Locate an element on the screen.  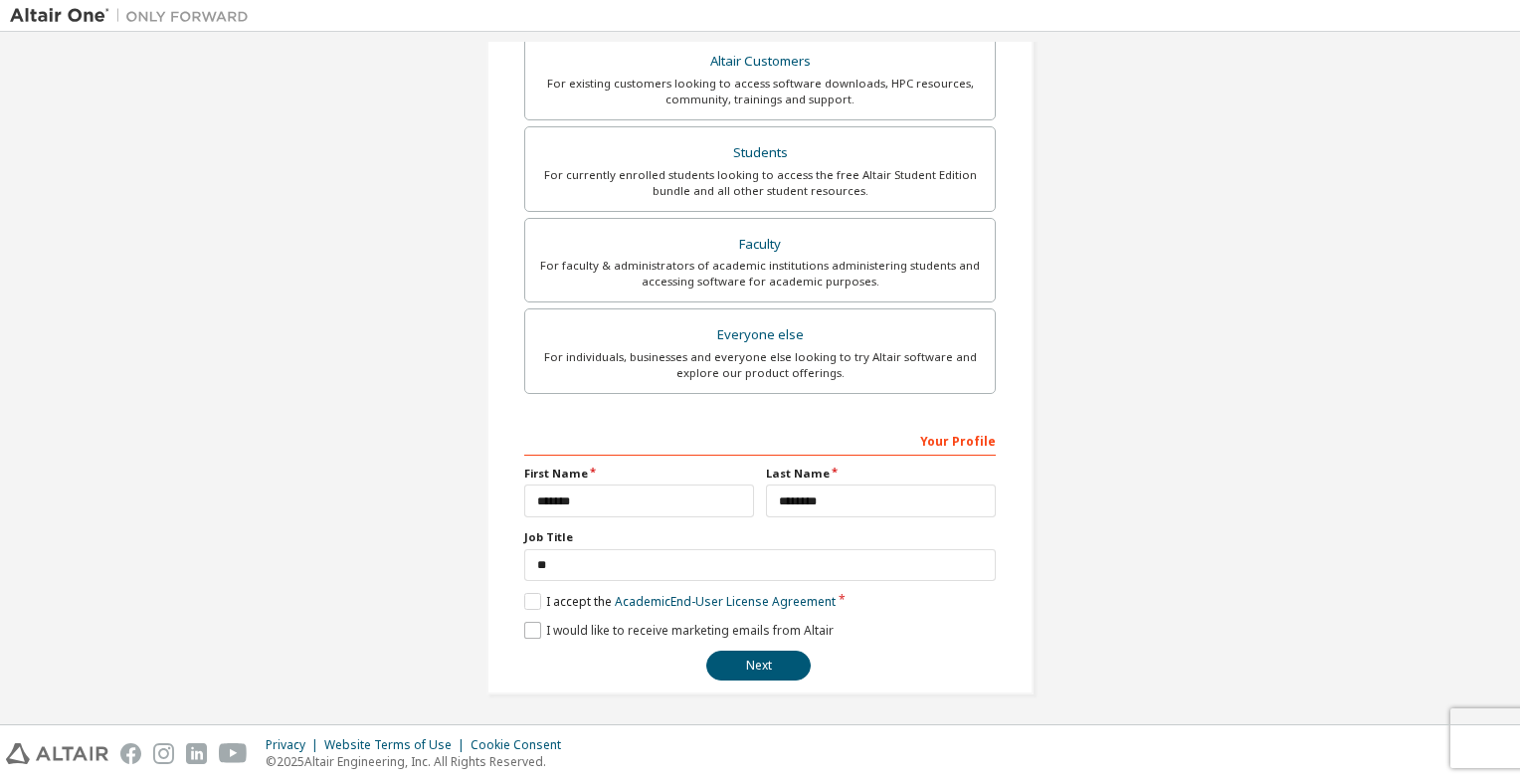
label: I would like to receive marketing emails from Altair is located at coordinates (678, 630).